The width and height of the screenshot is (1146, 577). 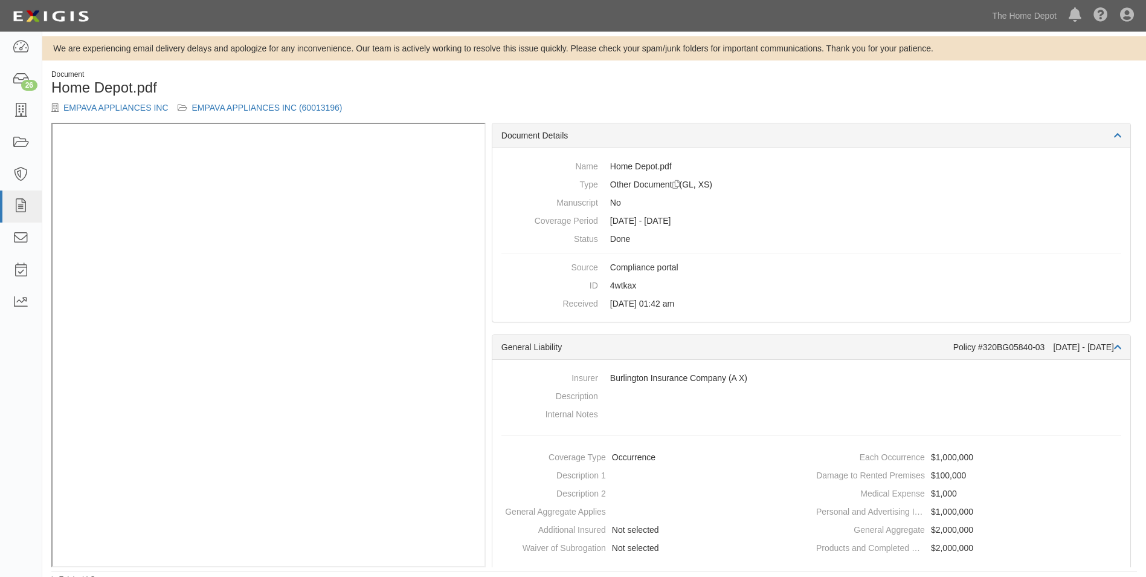 I want to click on dd: 4wtkax, so click(x=812, y=285).